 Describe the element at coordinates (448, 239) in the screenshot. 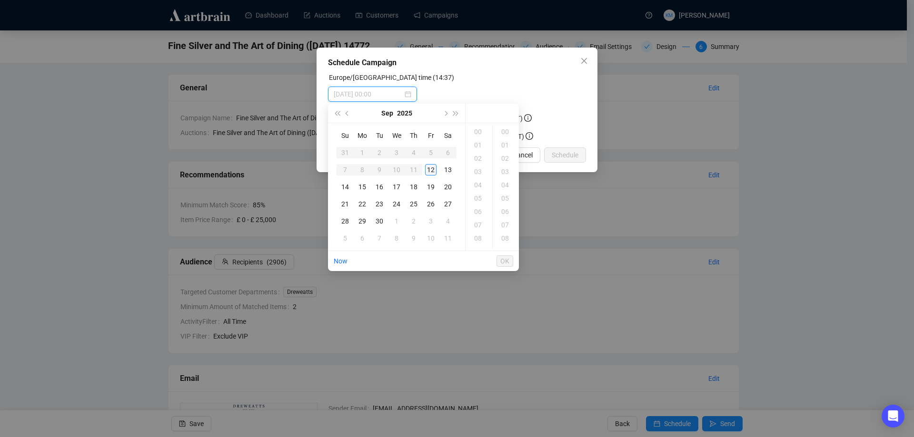

I see `td: 2025-10-11` at that location.